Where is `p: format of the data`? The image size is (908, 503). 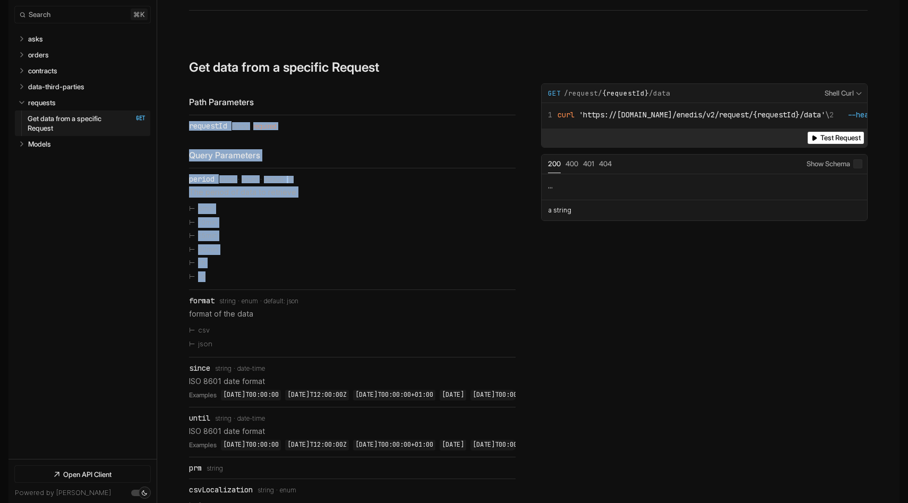 p: format of the data is located at coordinates (352, 313).